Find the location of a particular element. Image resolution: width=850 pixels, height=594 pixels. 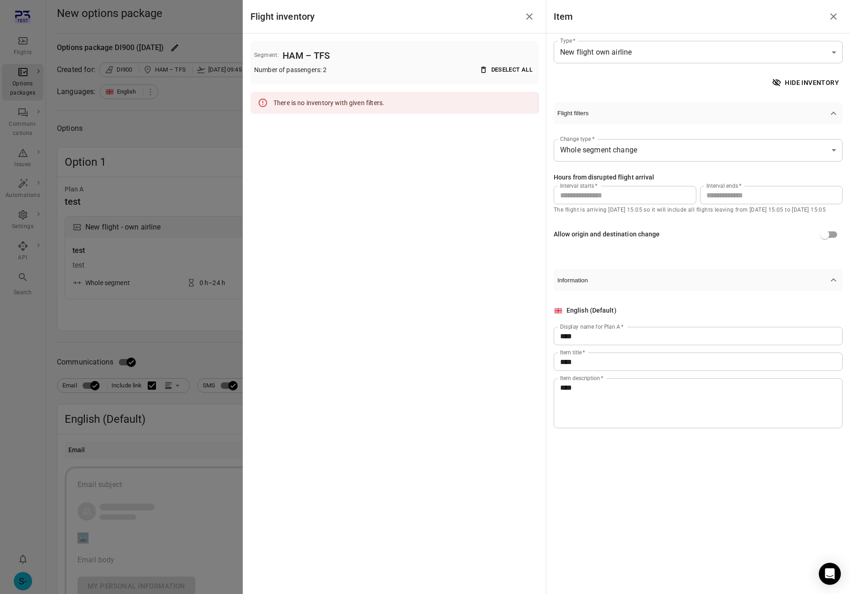

span: New flight own airline is located at coordinates (694, 52).